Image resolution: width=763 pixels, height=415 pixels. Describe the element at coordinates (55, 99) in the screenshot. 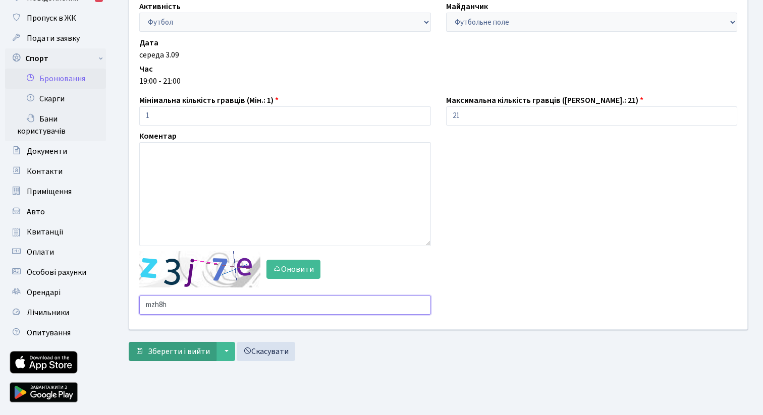

I see `a: Скарги` at that location.